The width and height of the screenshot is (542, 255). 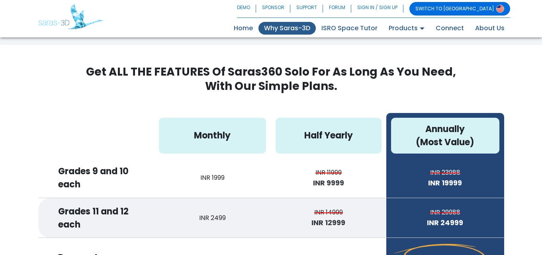 What do you see at coordinates (71, 17) in the screenshot?
I see `img: Saras 3D` at bounding box center [71, 17].